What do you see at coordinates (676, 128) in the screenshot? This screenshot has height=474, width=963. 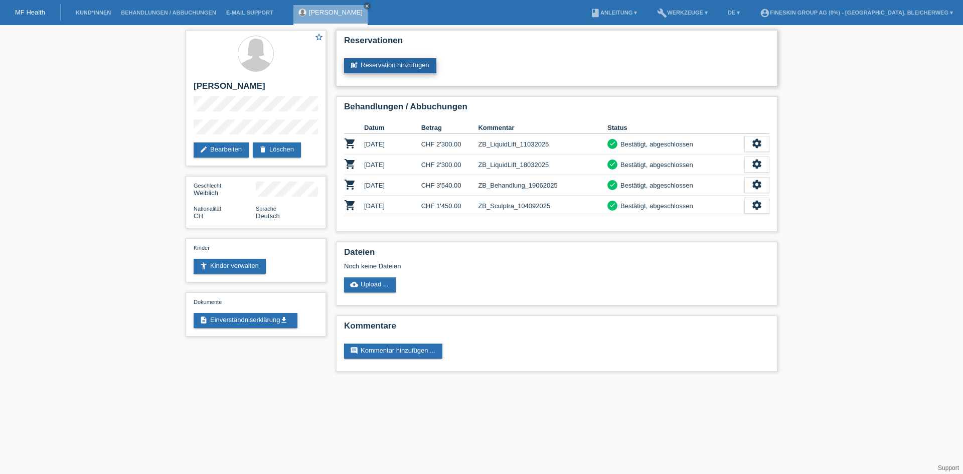 I see `th: Status` at bounding box center [676, 128].